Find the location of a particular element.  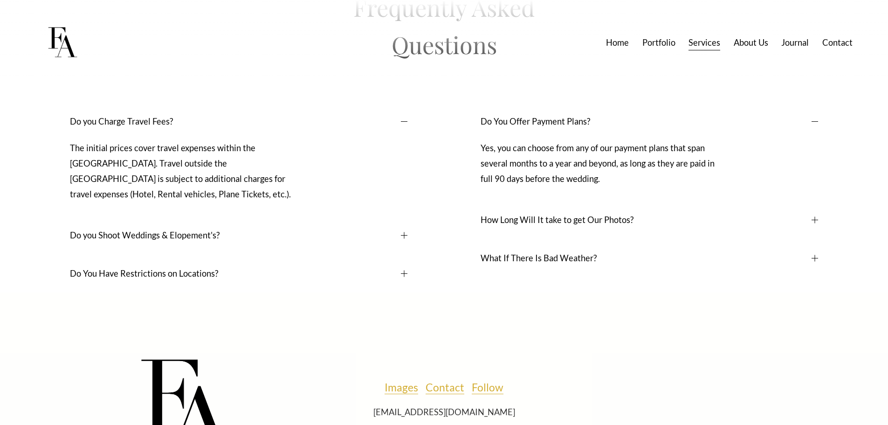

a: Services is located at coordinates (704, 42).